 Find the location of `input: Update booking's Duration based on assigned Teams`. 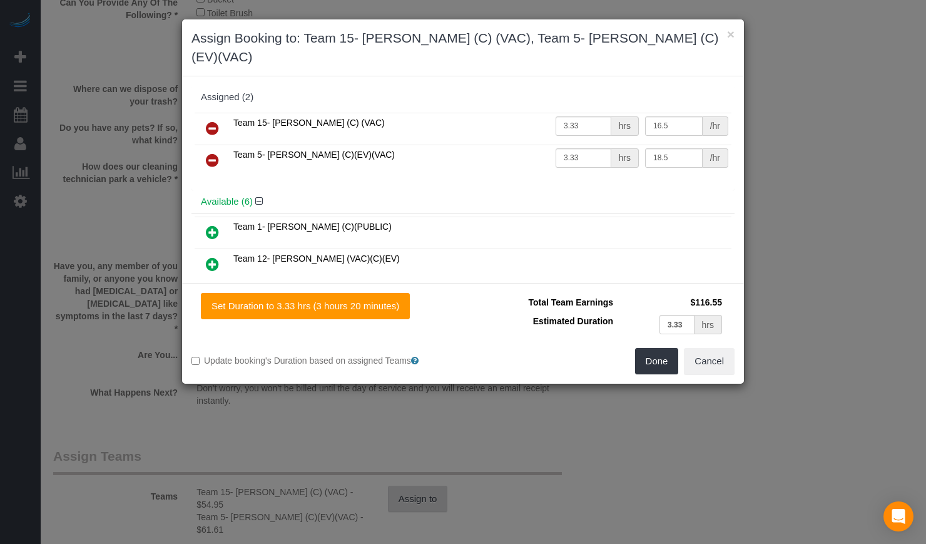

input: Update booking's Duration based on assigned Teams is located at coordinates (195, 360).